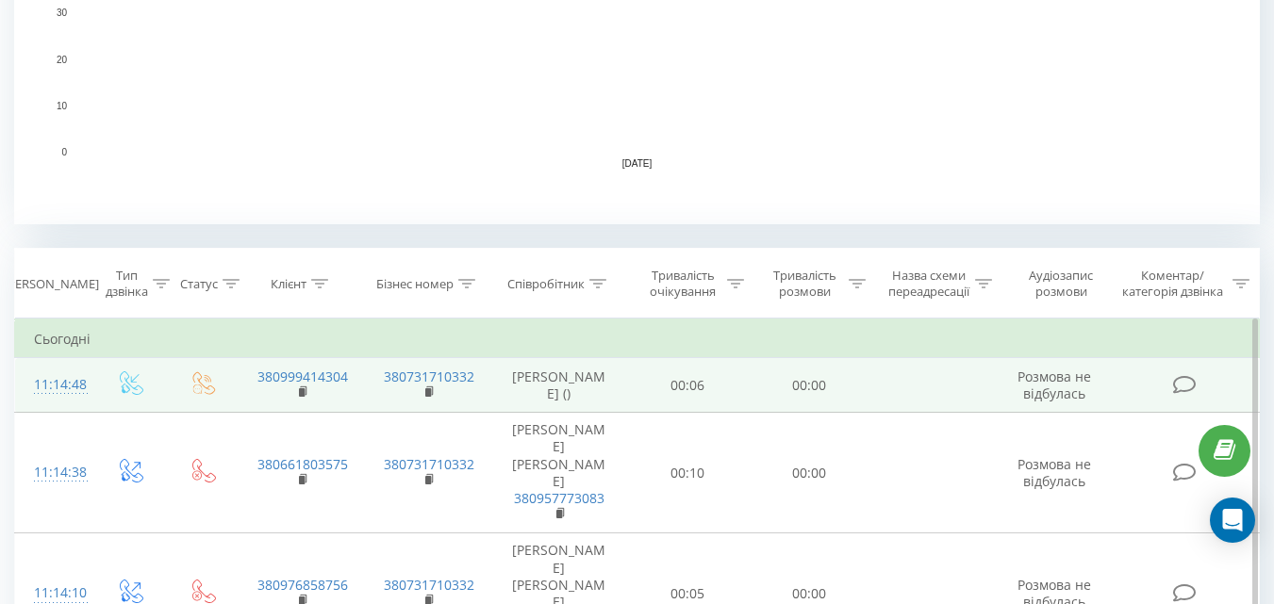 The width and height of the screenshot is (1274, 604). Describe the element at coordinates (54, 385) in the screenshot. I see `div: 11:14:48` at that location.